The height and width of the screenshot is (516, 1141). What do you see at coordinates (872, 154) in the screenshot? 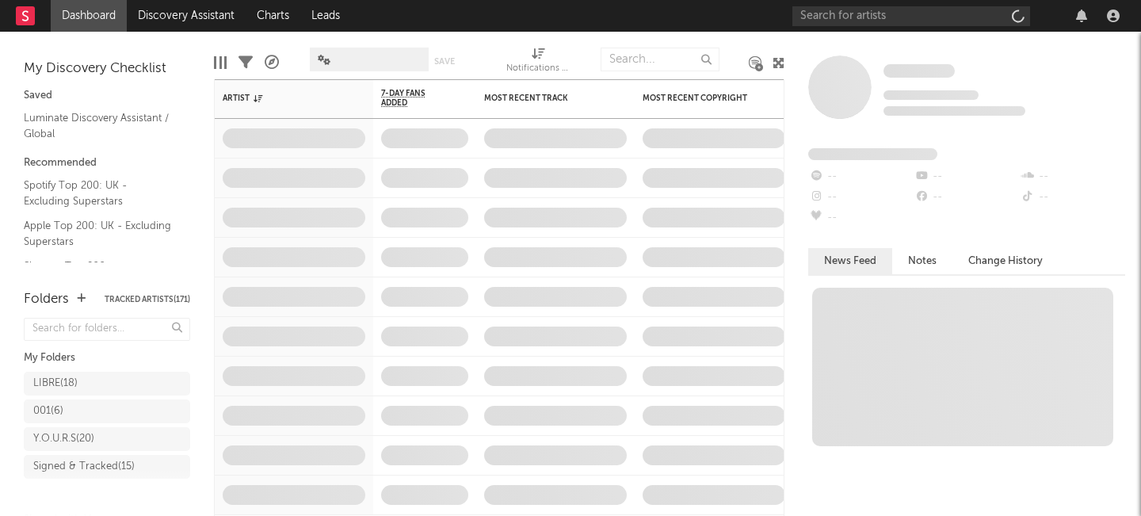
I see `span: Fans Added by Platform` at bounding box center [872, 154].